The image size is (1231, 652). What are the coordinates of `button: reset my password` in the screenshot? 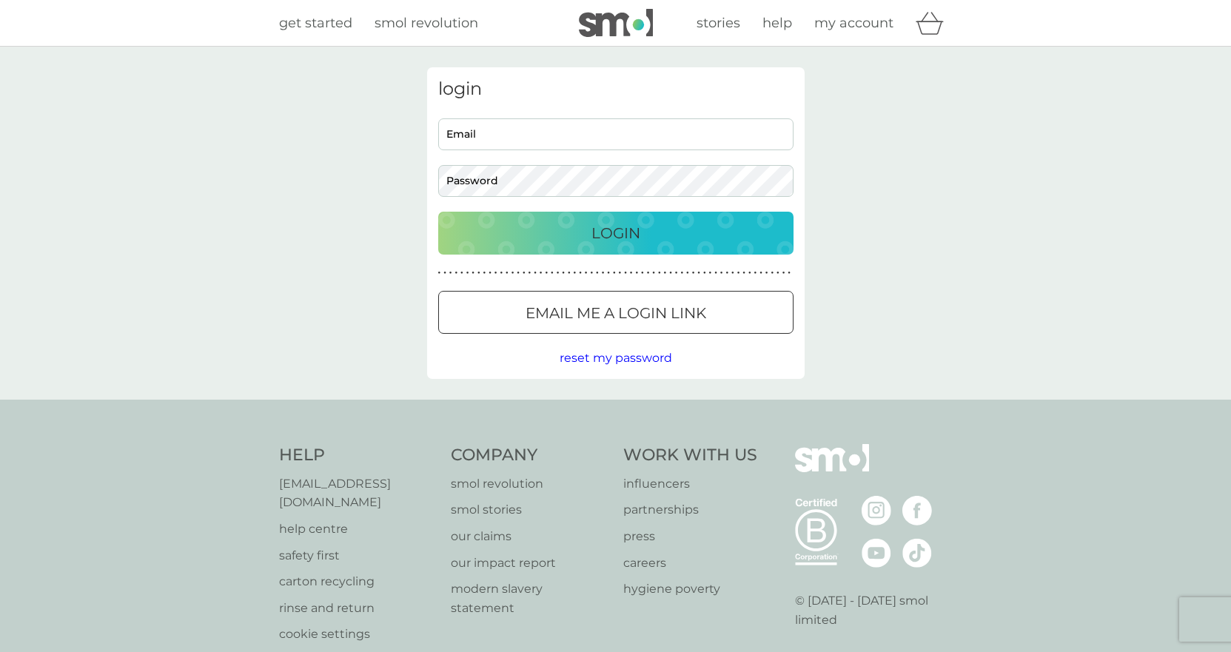 It's located at (616, 358).